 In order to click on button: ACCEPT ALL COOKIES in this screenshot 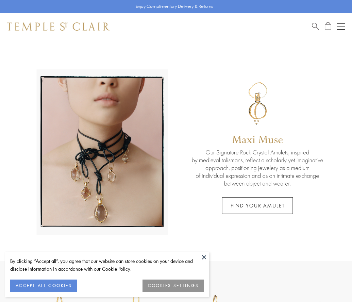, I will do `click(44, 286)`.